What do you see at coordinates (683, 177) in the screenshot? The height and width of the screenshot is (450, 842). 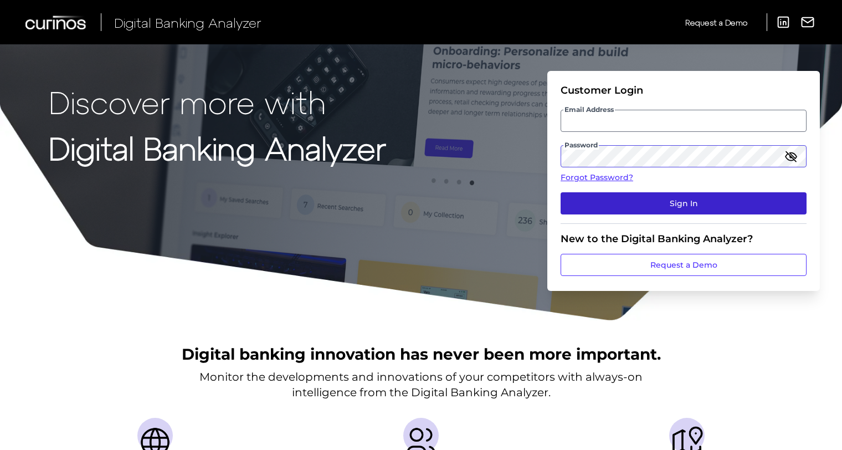 I see `a: Forgot Password?` at bounding box center [683, 177].